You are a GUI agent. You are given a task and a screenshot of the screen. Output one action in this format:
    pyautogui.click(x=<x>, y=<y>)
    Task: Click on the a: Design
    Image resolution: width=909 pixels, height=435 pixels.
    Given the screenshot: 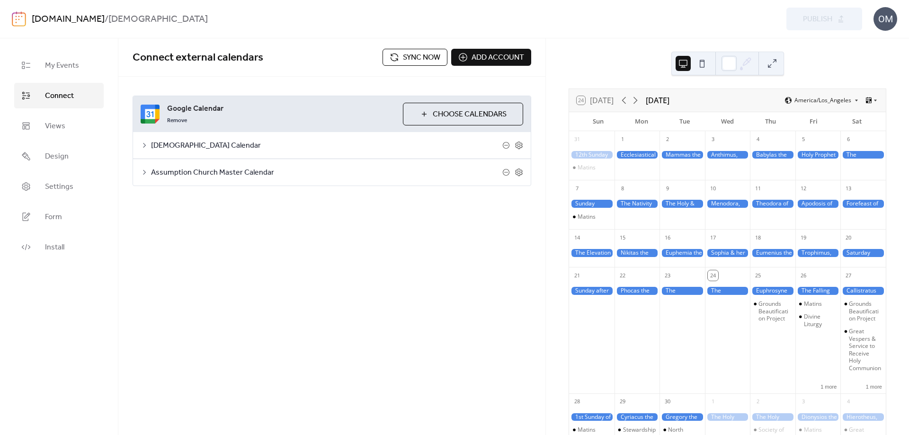 What is the action you would take?
    pyautogui.click(x=59, y=156)
    